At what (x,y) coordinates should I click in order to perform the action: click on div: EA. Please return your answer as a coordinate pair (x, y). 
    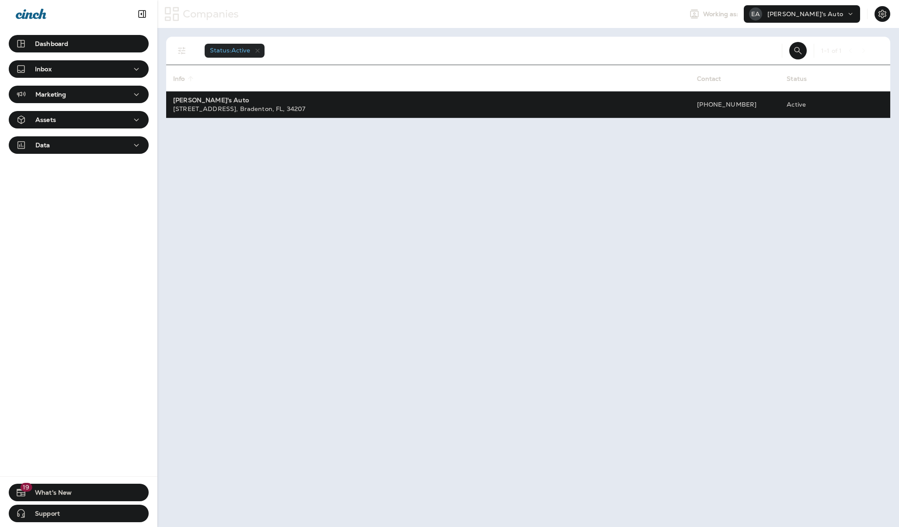
    Looking at the image, I should click on (755, 14).